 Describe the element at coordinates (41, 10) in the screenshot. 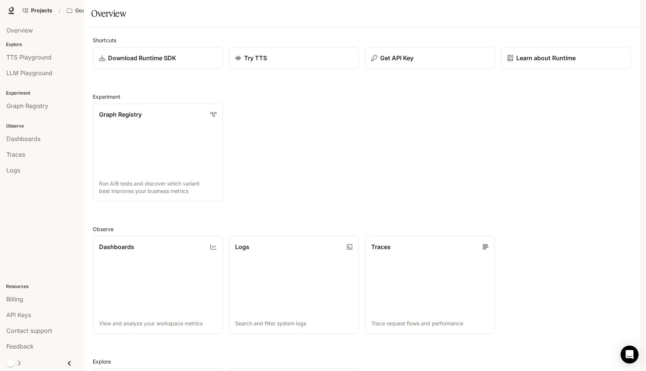

I see `span: Projects` at that location.